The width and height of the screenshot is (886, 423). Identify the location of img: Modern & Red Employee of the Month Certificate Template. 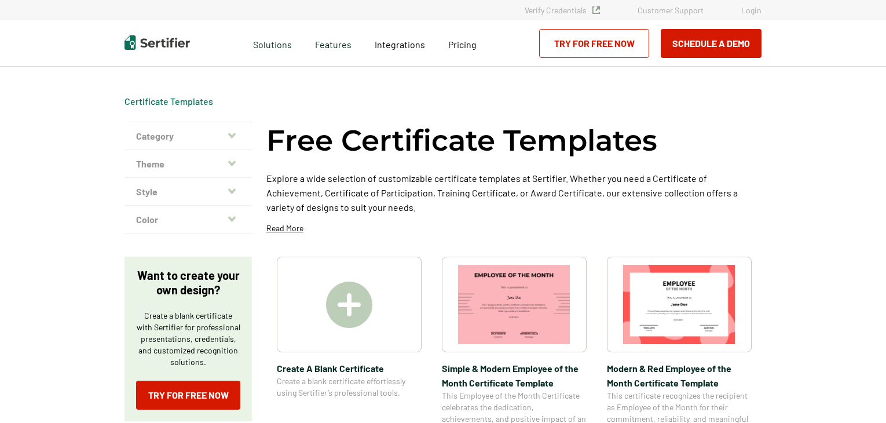
(680, 304).